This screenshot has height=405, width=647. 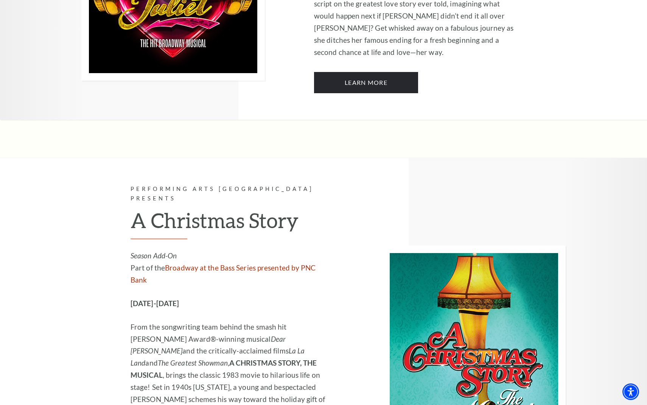 What do you see at coordinates (232, 223) in the screenshot?
I see `h2: A Christmas Story` at bounding box center [232, 223].